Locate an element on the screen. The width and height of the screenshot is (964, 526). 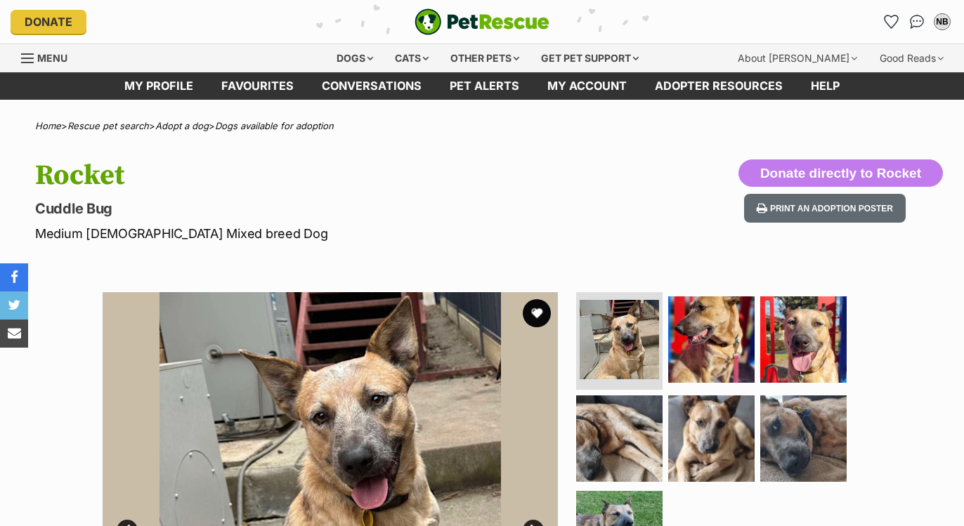
div: Other pets is located at coordinates (485, 58).